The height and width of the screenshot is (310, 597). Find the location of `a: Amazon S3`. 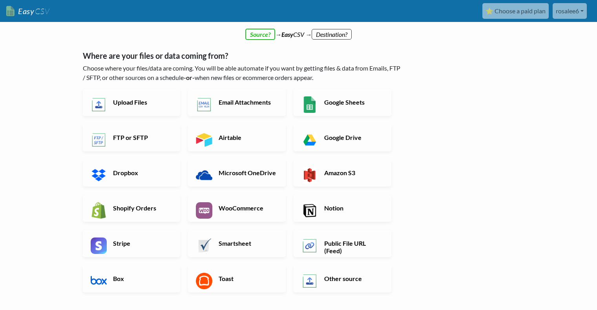

a: Amazon S3 is located at coordinates (342, 173).